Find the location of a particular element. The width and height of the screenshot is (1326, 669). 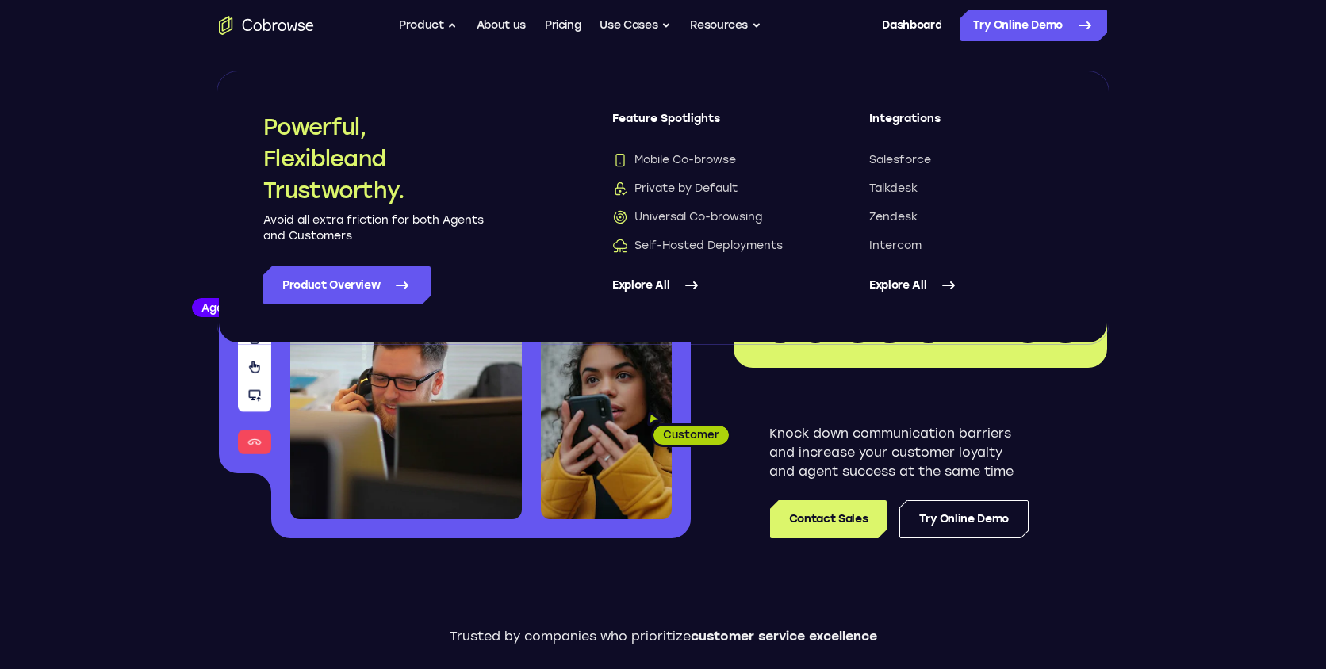

a: Private by DefaultPrivate by Default is located at coordinates (709, 189).